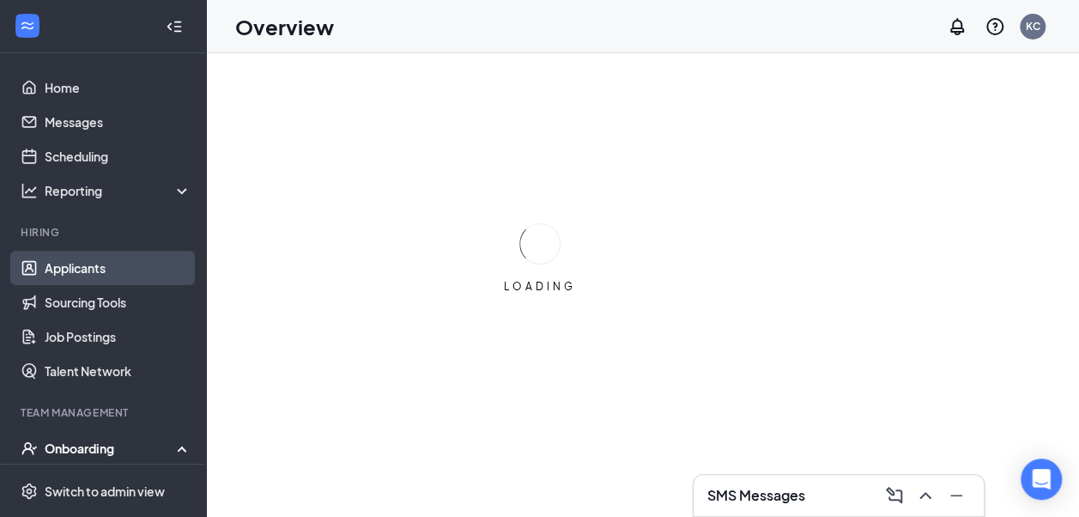  What do you see at coordinates (111, 448) in the screenshot?
I see `div: Onboarding` at bounding box center [111, 448].